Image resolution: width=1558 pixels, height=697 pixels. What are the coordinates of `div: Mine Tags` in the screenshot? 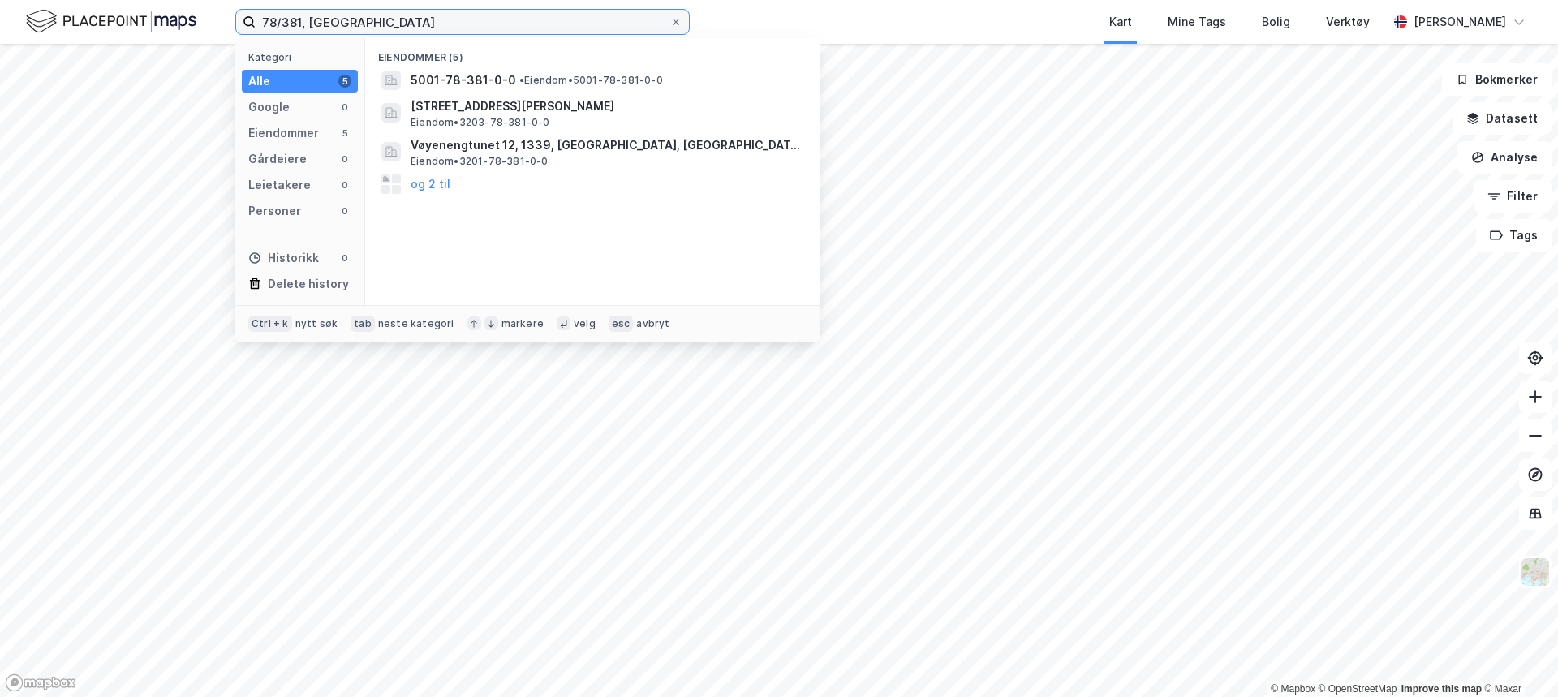 It's located at (1197, 22).